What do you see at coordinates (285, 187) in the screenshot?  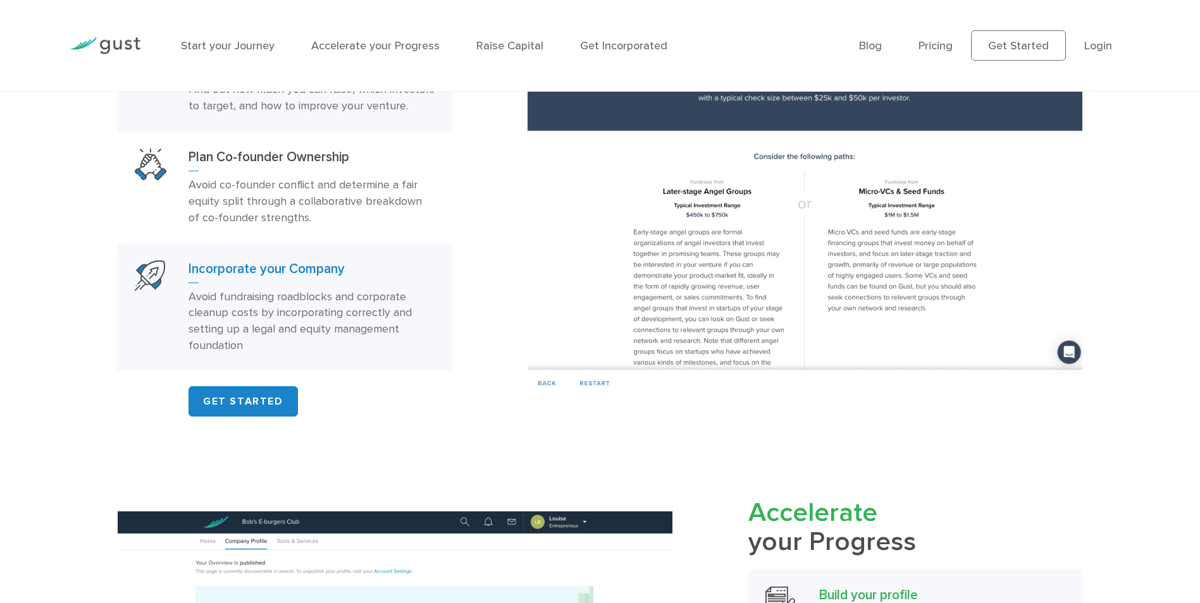 I see `a: Plan Co Founder OwnershipPlan Co-founder OwnershipAvoid co-founder conflict and determine a fair ...` at bounding box center [285, 187].